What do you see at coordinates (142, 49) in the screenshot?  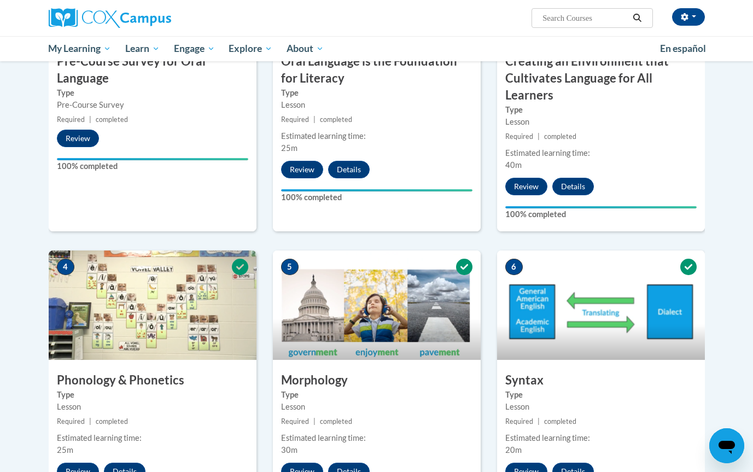 I see `a: Learn` at bounding box center [142, 49].